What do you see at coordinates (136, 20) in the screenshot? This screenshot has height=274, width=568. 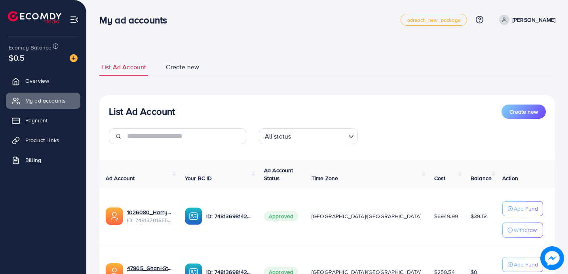 I see `h3: My ad accounts` at bounding box center [136, 20].